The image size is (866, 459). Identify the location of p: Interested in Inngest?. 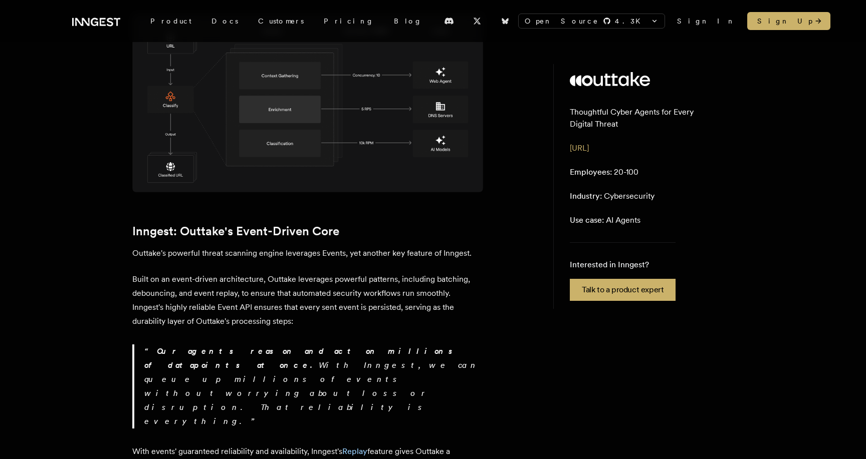
(622, 265).